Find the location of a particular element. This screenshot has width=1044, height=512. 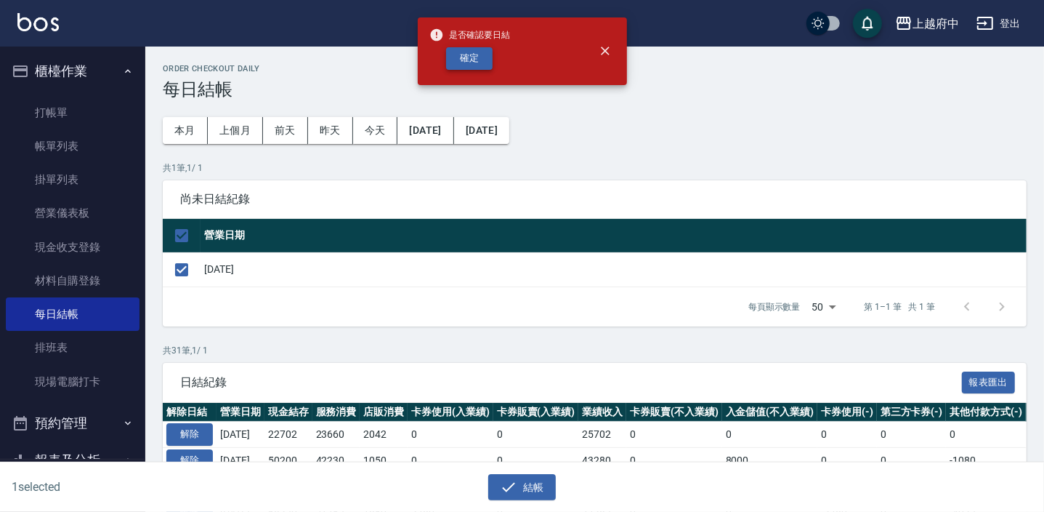

td: 22702 is located at coordinates (289, 435).